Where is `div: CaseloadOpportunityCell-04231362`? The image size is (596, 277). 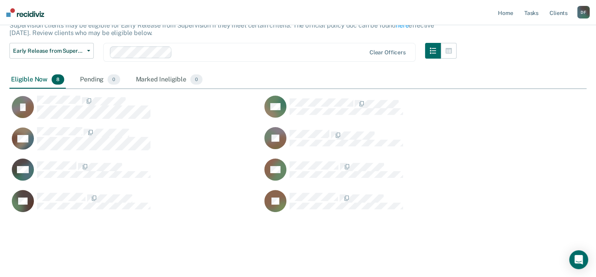 div: CaseloadOpportunityCell-04231362 is located at coordinates (388, 111).